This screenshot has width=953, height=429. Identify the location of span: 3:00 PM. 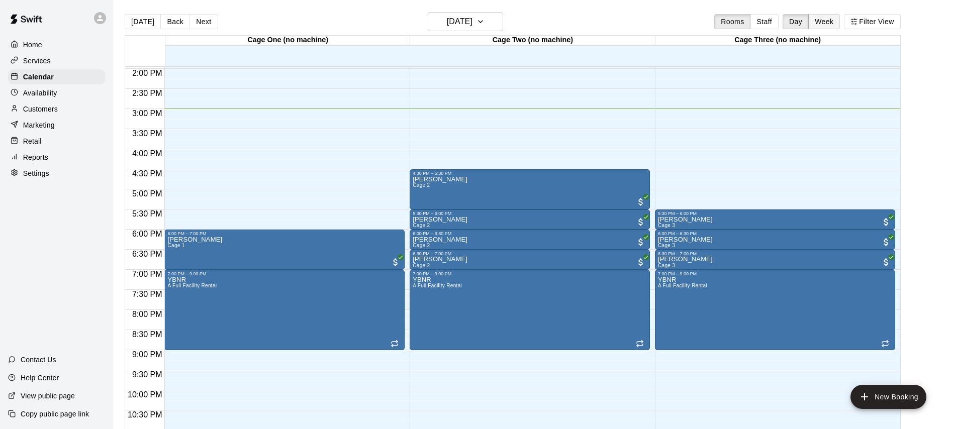
(147, 113).